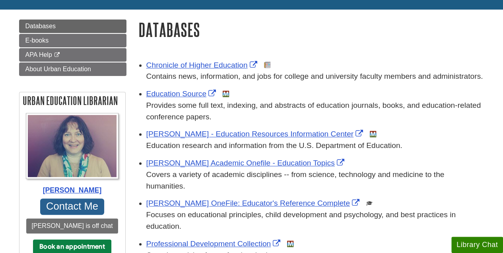 The height and width of the screenshot is (253, 503). I want to click on a: APA Help, so click(73, 55).